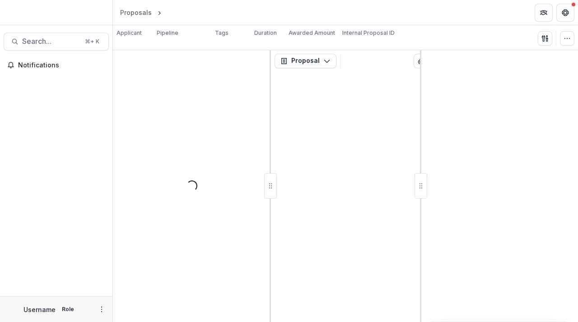 This screenshot has height=322, width=578. Describe the element at coordinates (369, 33) in the screenshot. I see `p: Internal Proposal ID` at that location.